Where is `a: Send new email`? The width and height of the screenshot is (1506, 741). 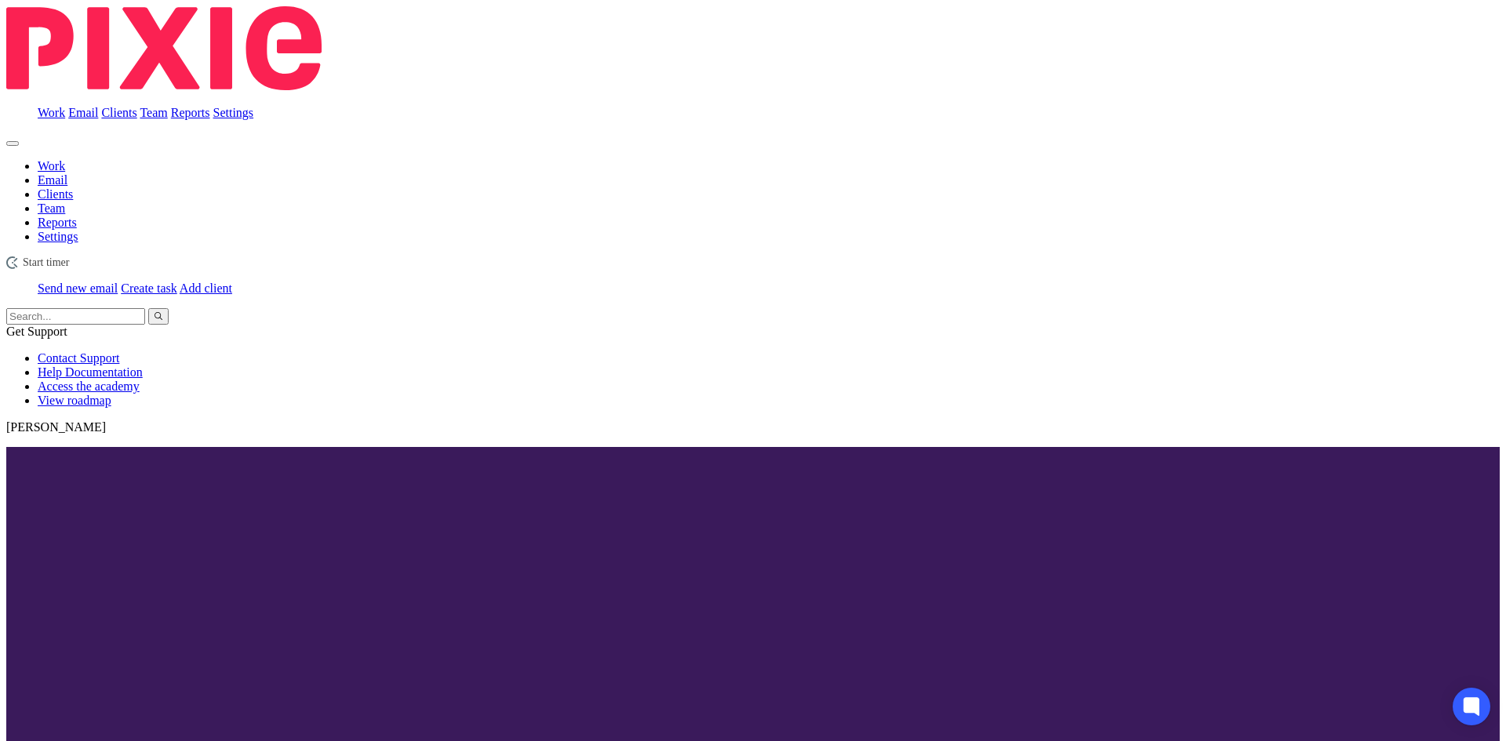 a: Send new email is located at coordinates (78, 288).